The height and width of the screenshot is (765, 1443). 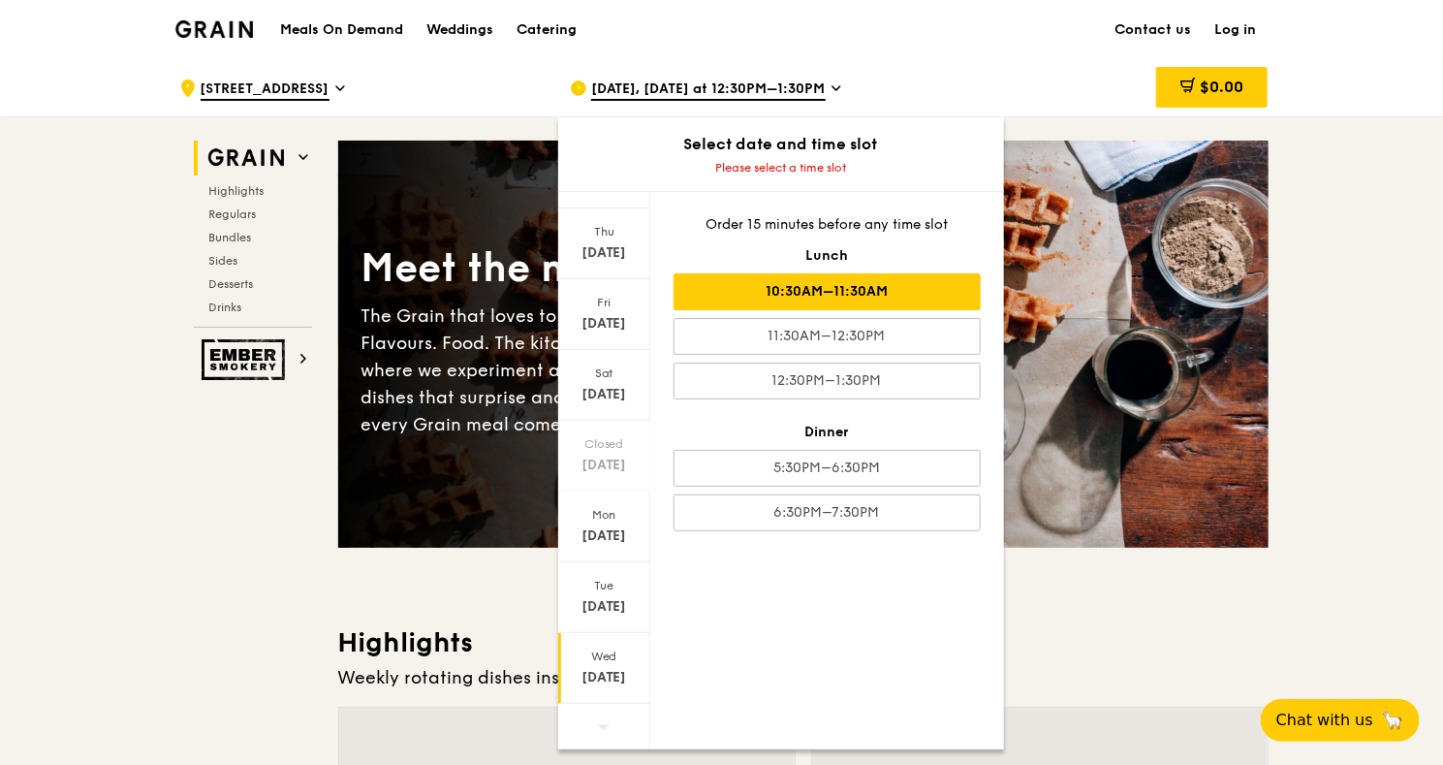 I want to click on a: Weddings, so click(x=459, y=30).